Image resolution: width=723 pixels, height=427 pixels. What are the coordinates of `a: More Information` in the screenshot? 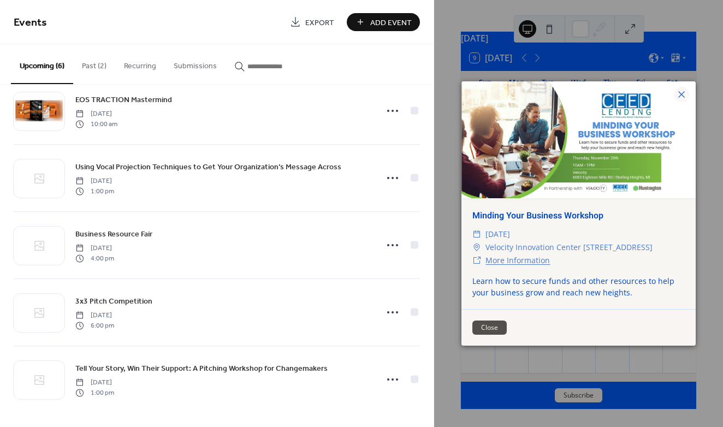 It's located at (518, 260).